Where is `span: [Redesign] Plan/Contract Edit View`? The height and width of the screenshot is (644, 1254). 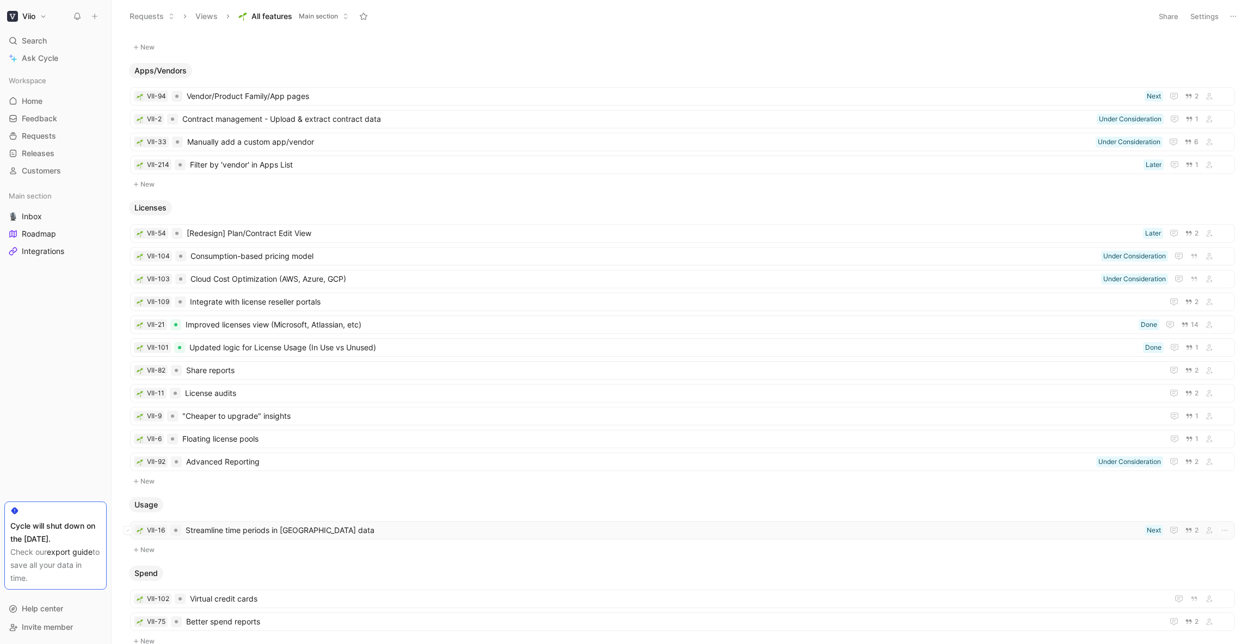
span: [Redesign] Plan/Contract Edit View is located at coordinates (662, 233).